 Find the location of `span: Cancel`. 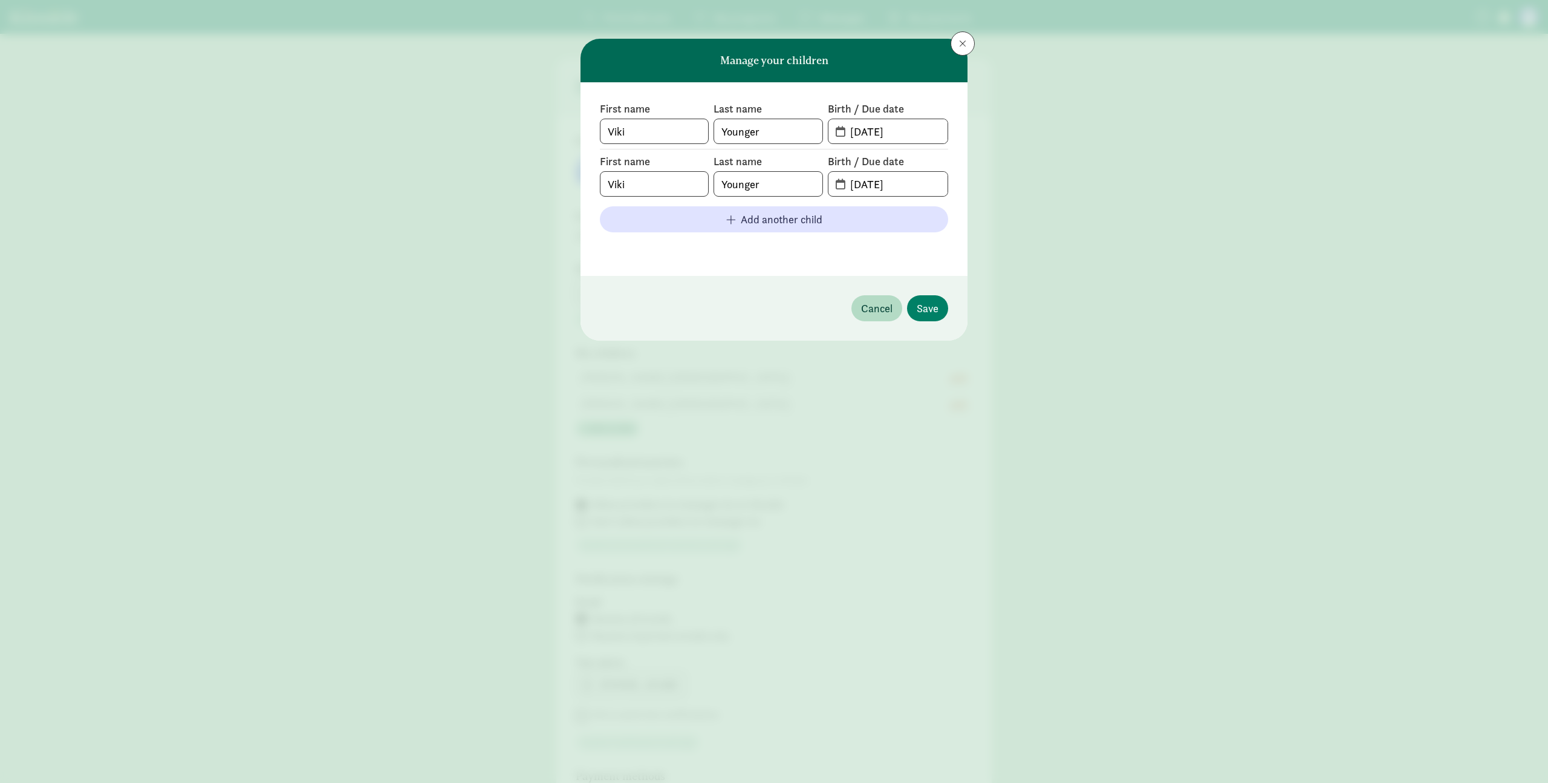

span: Cancel is located at coordinates (877, 308).